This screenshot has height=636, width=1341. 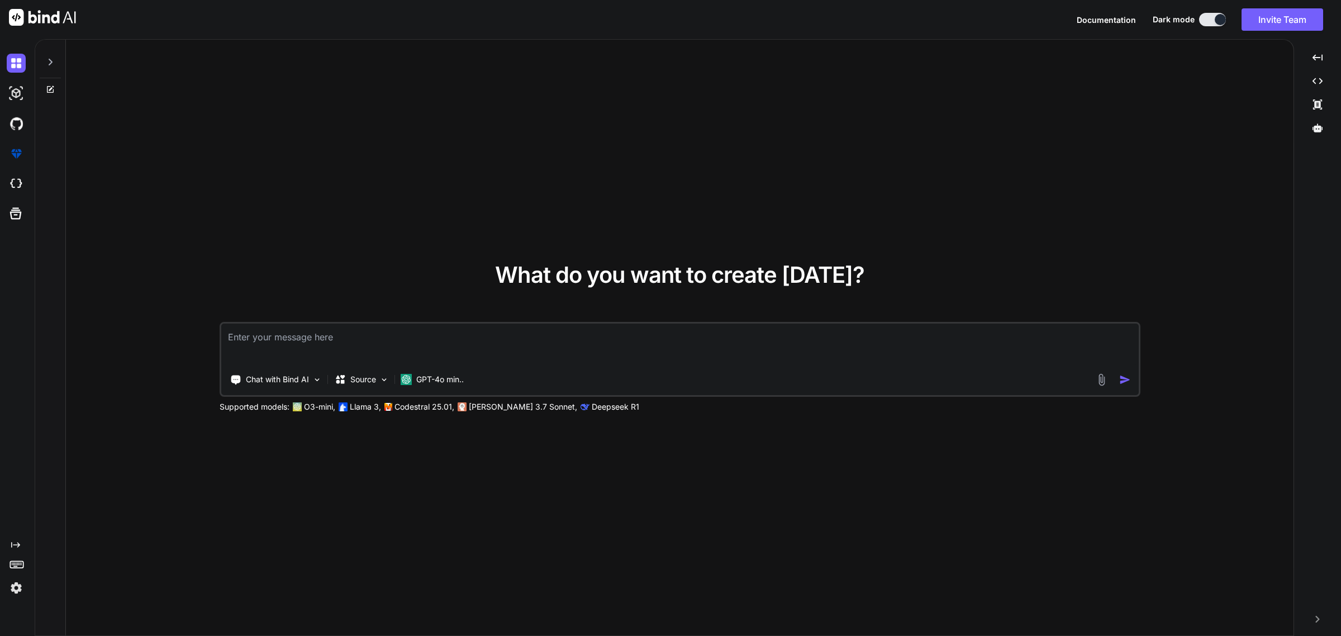 What do you see at coordinates (1174, 20) in the screenshot?
I see `span: Dark mode` at bounding box center [1174, 20].